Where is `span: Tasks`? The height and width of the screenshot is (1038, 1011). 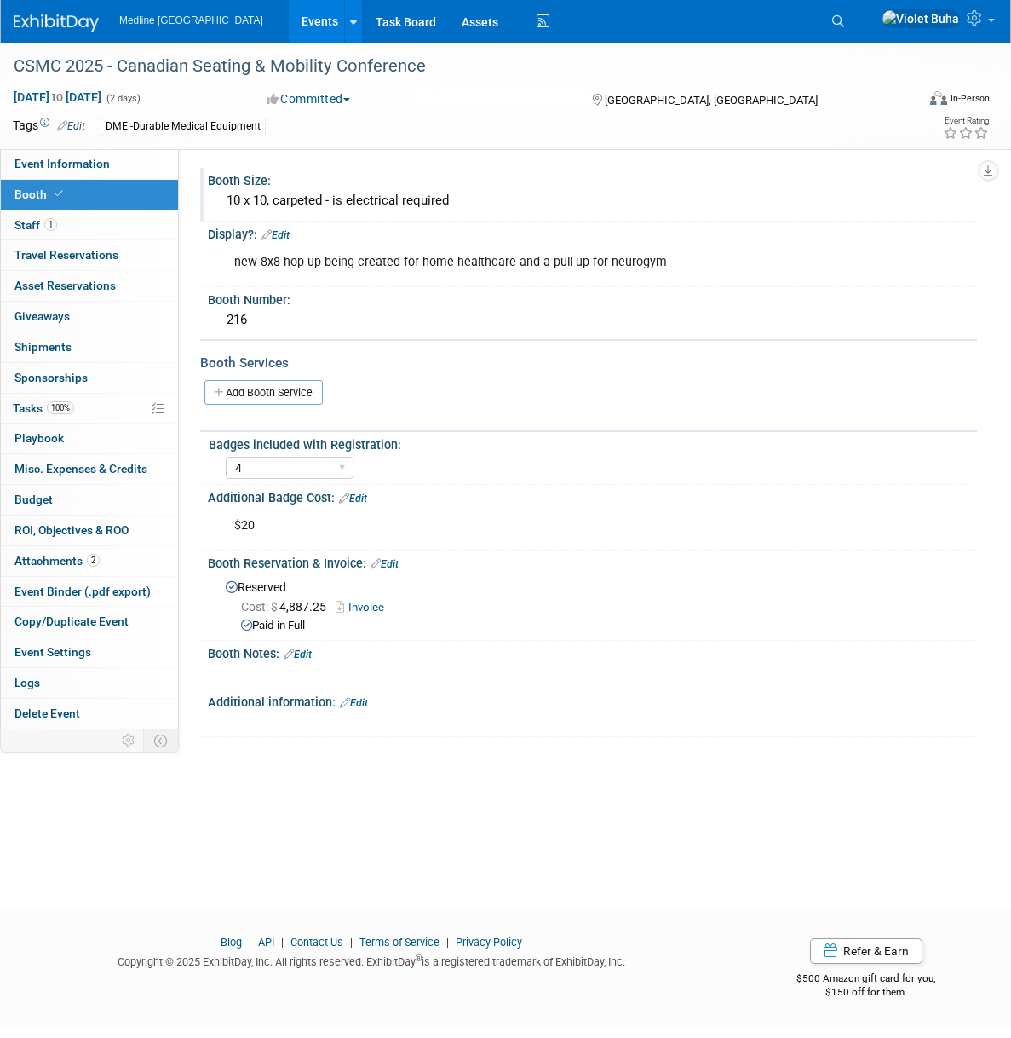 span: Tasks is located at coordinates (43, 408).